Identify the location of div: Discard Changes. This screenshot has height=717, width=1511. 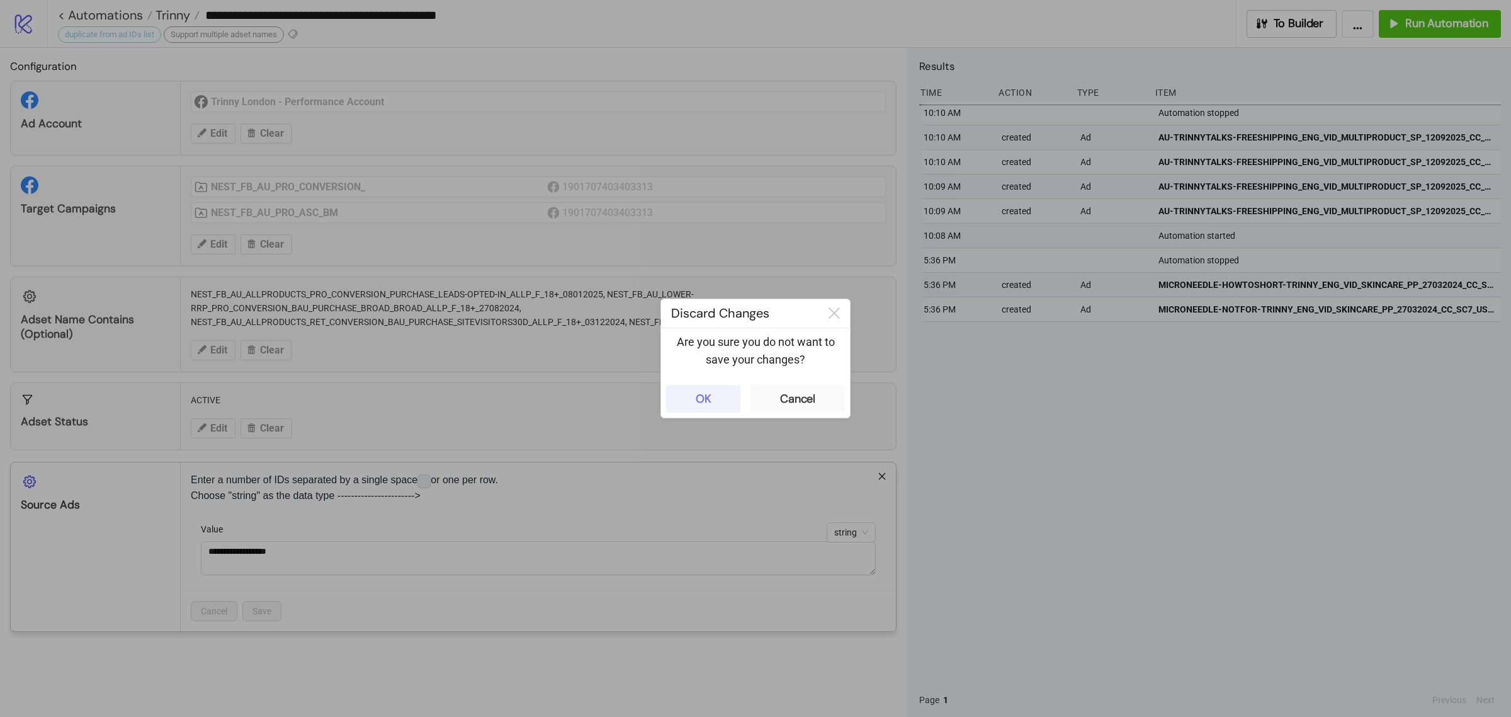
(740, 313).